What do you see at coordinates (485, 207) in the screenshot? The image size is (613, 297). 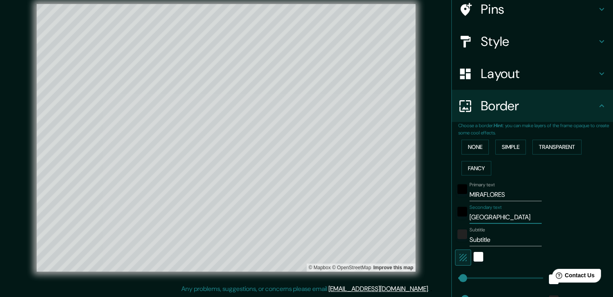 I see `label: Secondary text` at bounding box center [485, 207].